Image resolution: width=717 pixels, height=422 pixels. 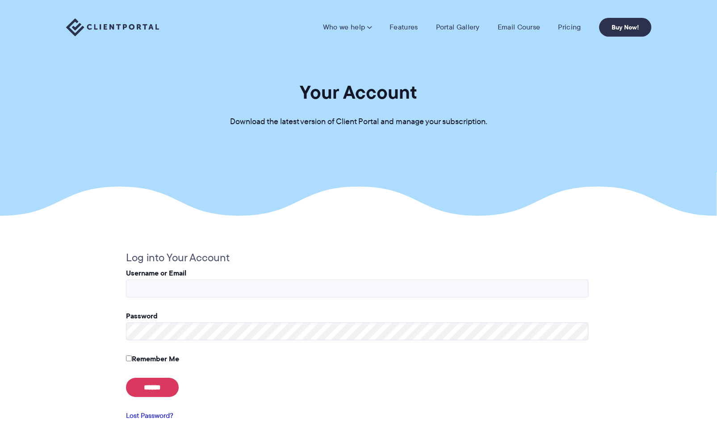 What do you see at coordinates (359, 122) in the screenshot?
I see `p: Download the latest version of Client Portal and manage your subscription.` at bounding box center [359, 122].